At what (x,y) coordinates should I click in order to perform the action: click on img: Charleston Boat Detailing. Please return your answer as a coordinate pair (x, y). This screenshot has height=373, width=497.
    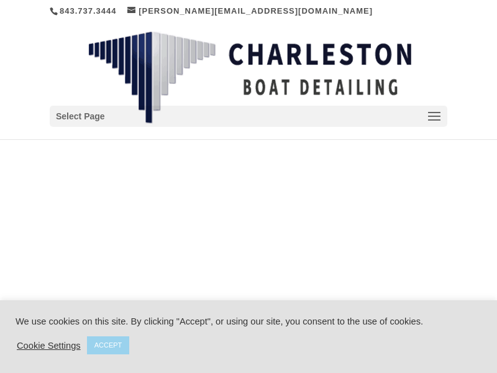
    Looking at the image, I should click on (250, 78).